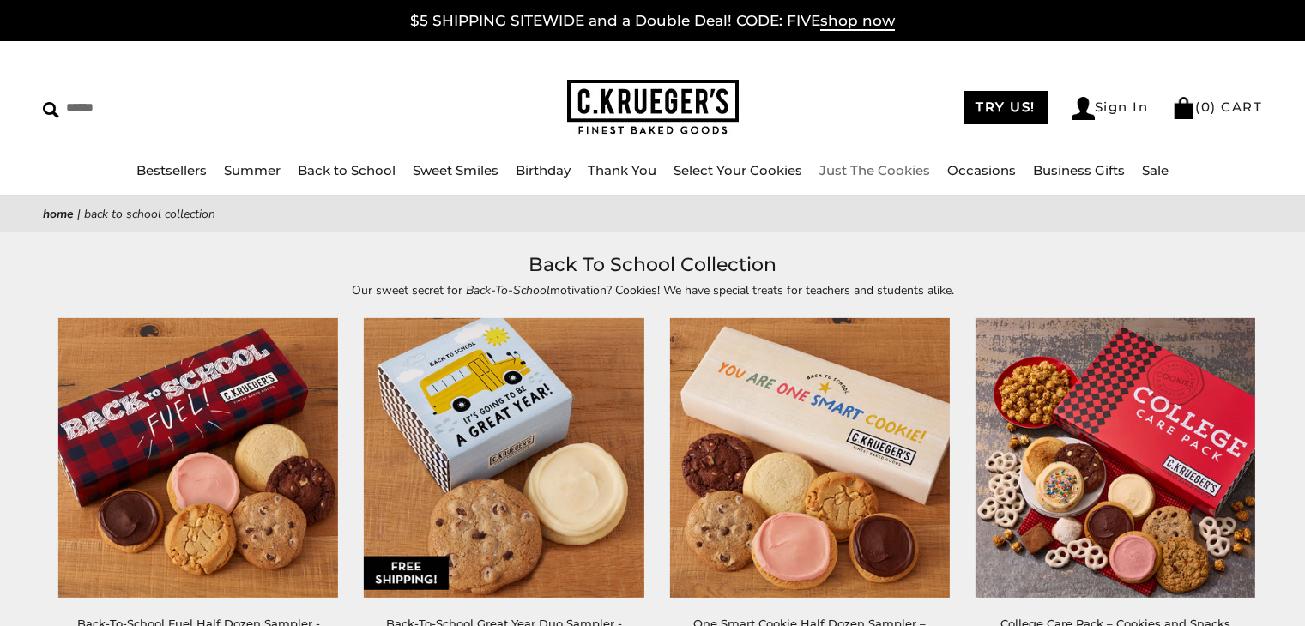  Describe the element at coordinates (1083, 108) in the screenshot. I see `img: Account` at that location.